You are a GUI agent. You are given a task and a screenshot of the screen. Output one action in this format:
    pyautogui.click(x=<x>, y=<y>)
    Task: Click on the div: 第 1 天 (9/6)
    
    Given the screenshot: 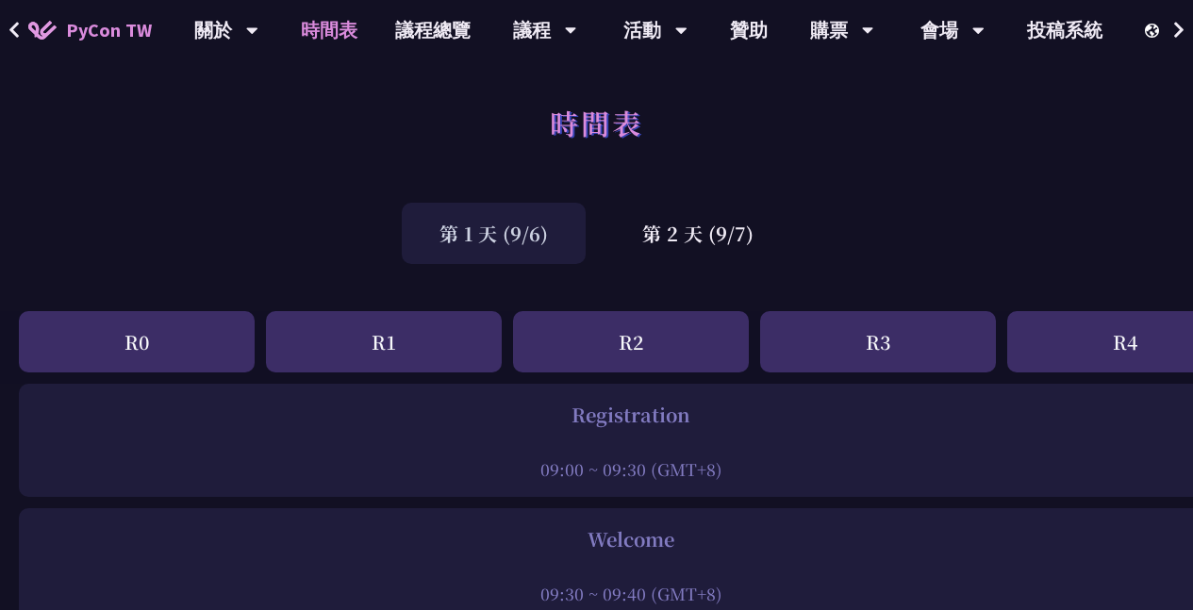 What is the action you would take?
    pyautogui.click(x=493, y=233)
    